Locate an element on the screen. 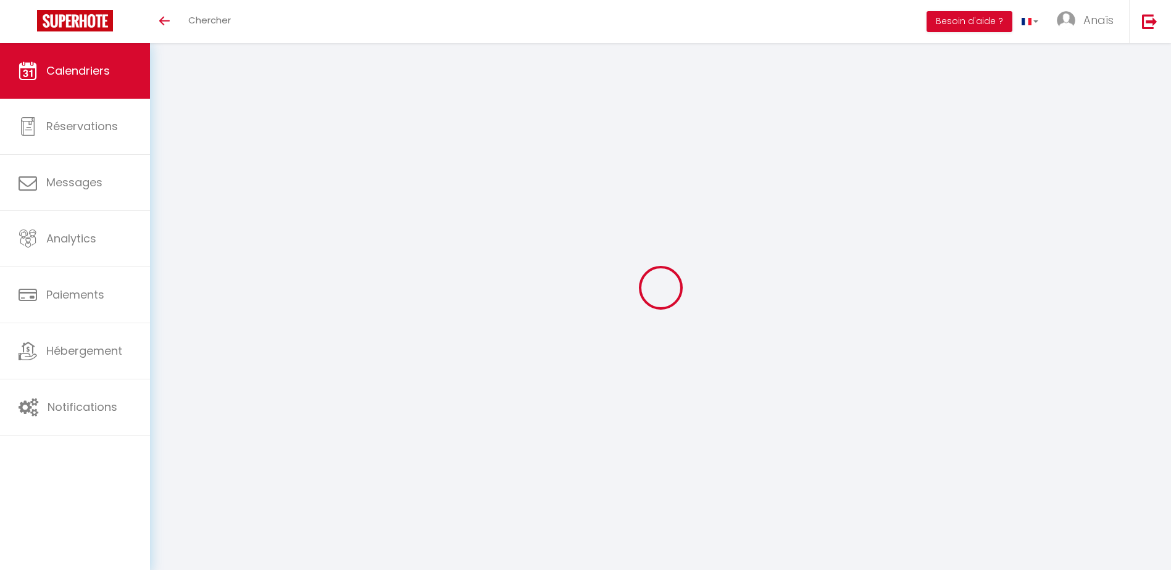 The image size is (1171, 570). span: Anaïs is located at coordinates (1098, 20).